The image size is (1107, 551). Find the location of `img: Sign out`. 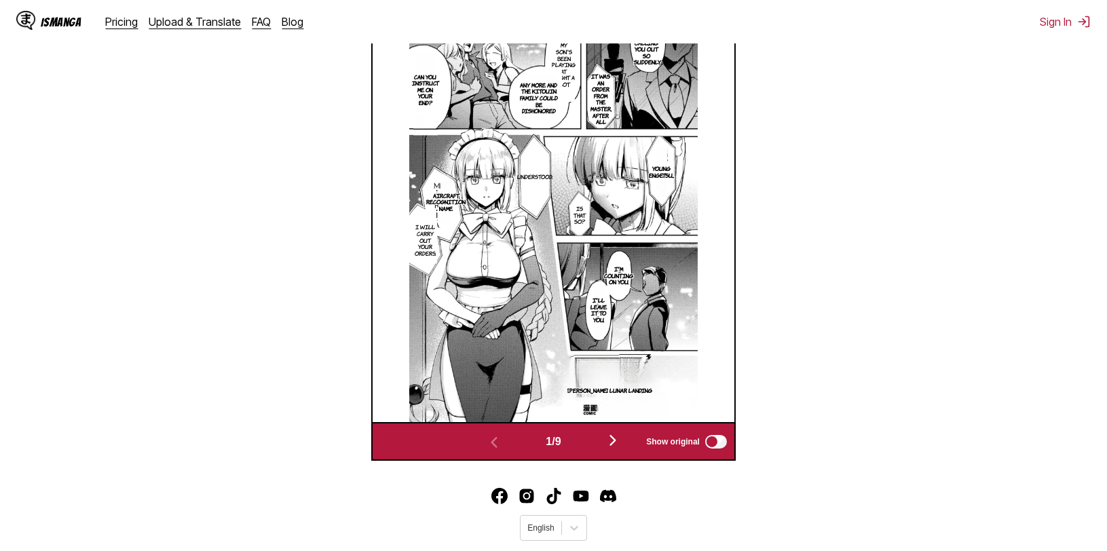

img: Sign out is located at coordinates (1084, 22).